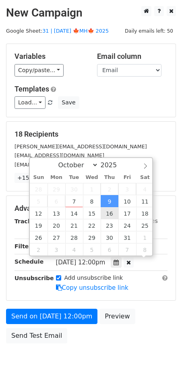 The image size is (182, 368). I want to click on span: Thu, so click(110, 177).